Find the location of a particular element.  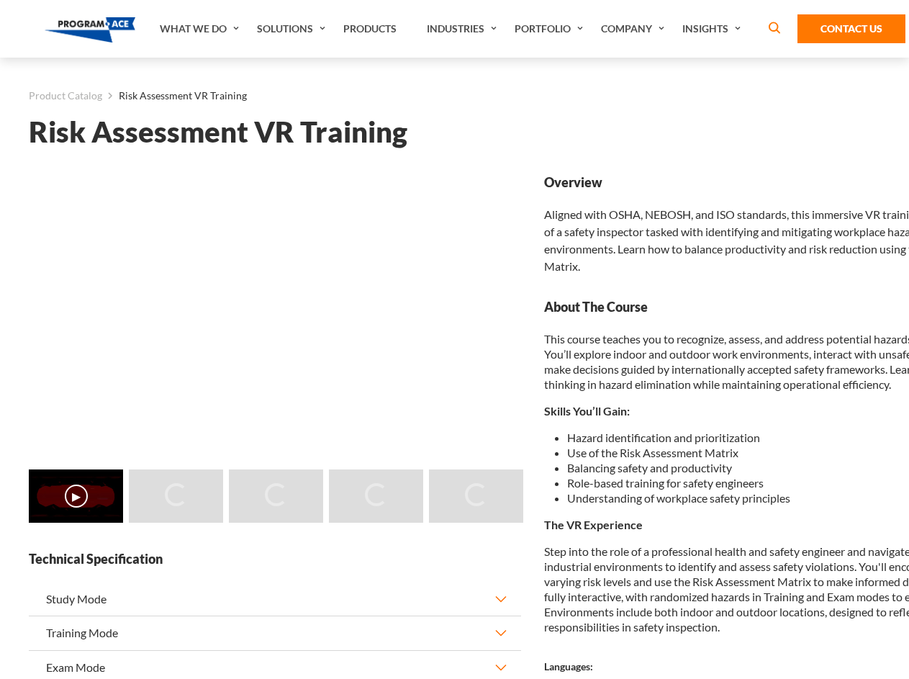

li: Risk Assessment VR Training is located at coordinates (174, 96).